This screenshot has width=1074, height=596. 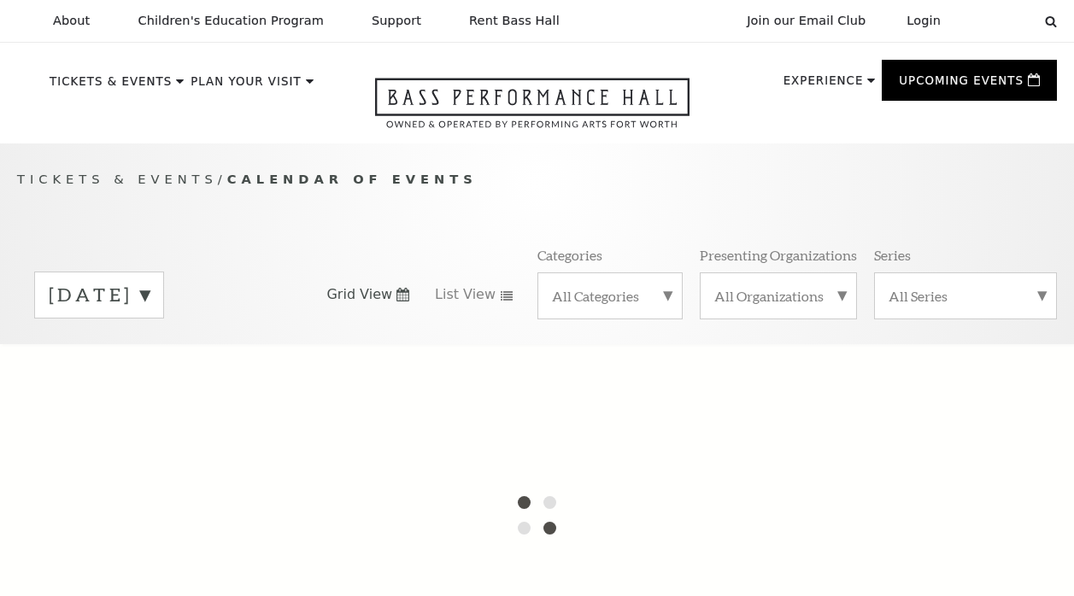 I want to click on span: List View, so click(x=465, y=295).